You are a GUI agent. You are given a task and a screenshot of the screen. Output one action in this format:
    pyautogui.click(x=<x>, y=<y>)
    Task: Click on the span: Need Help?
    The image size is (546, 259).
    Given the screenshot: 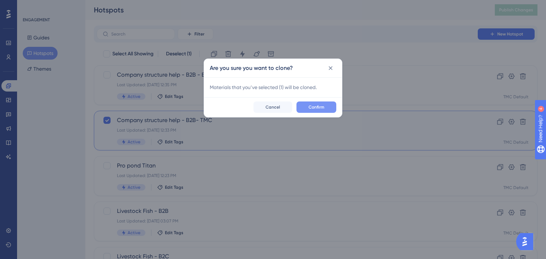 What is the action you would take?
    pyautogui.click(x=31, y=6)
    